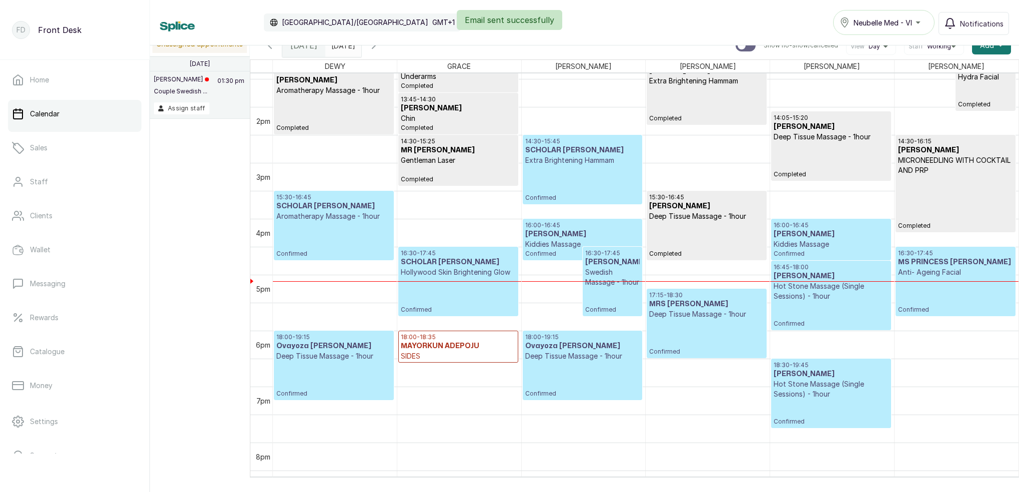  Describe the element at coordinates (458, 76) in the screenshot. I see `p: Underarms` at that location.